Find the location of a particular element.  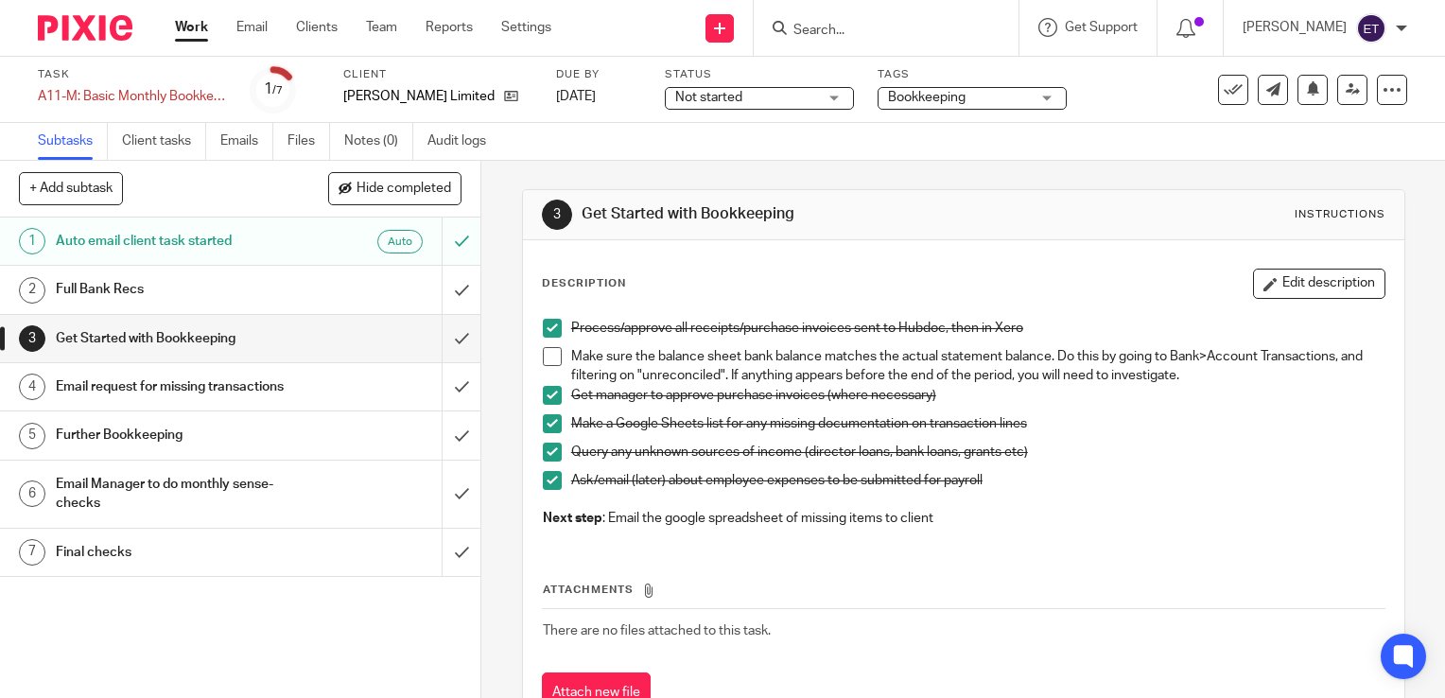

a: Clients is located at coordinates (317, 27).